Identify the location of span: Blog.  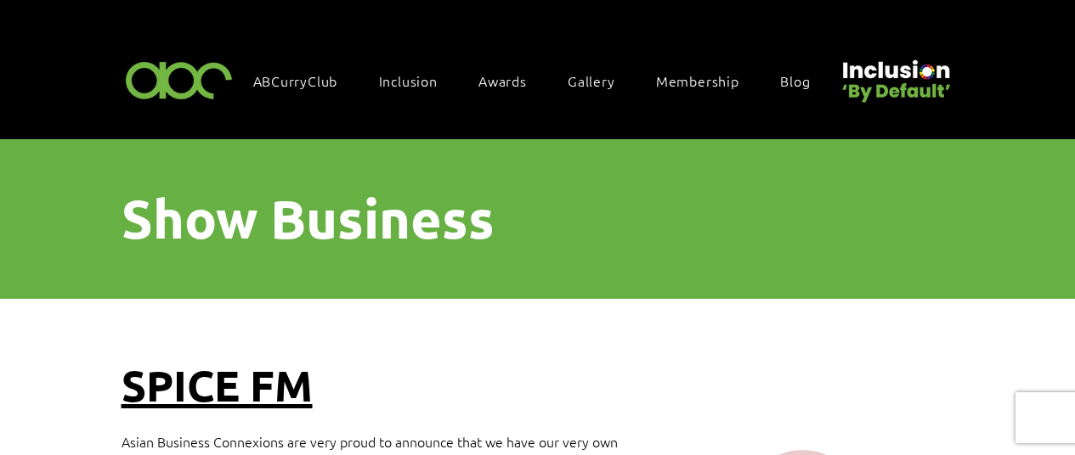
(794, 81).